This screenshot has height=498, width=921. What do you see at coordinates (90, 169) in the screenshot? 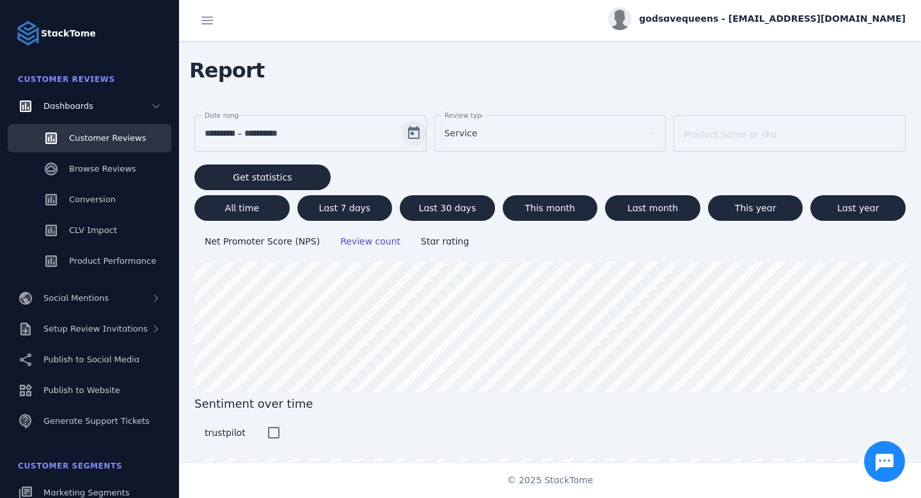
I see `a: Browse Reviews` at bounding box center [90, 169].